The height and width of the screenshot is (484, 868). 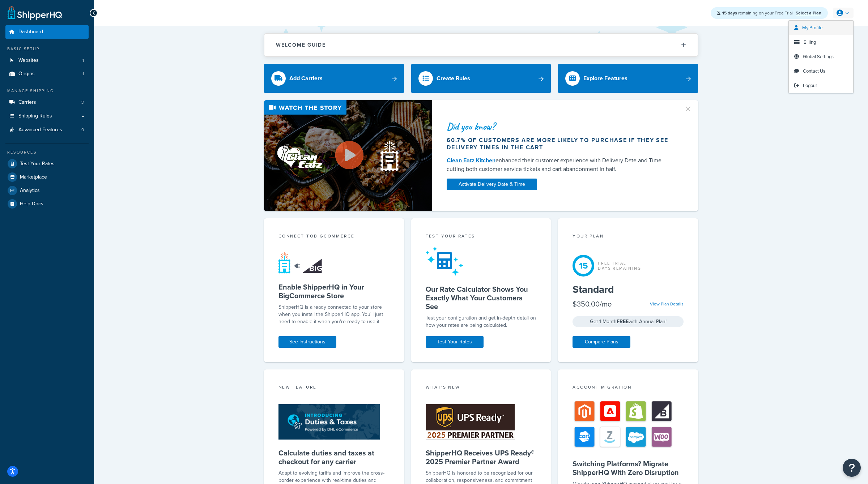 What do you see at coordinates (605, 78) in the screenshot?
I see `div: Explore Features` at bounding box center [605, 78].